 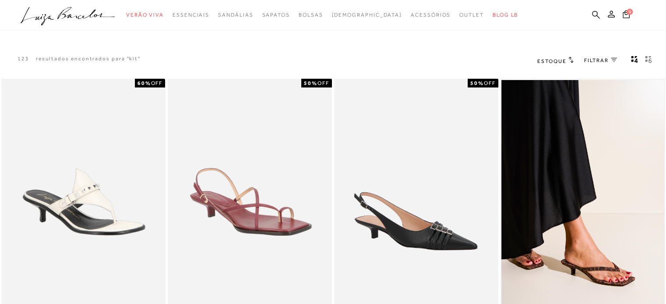 I want to click on span: Acessórios, so click(x=430, y=15).